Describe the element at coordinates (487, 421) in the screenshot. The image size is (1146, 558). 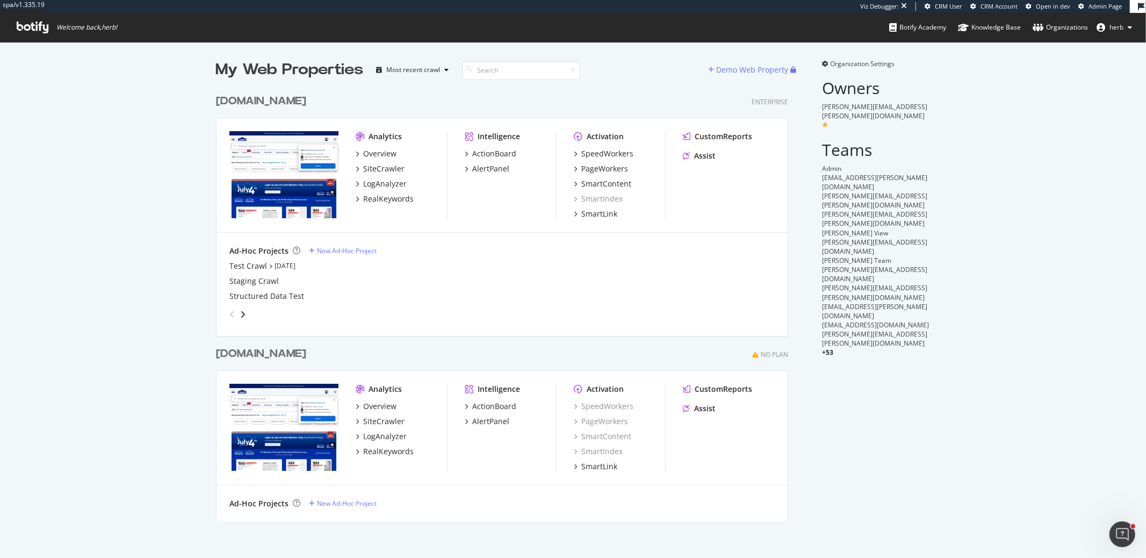
I see `a: AlertPanel` at that location.